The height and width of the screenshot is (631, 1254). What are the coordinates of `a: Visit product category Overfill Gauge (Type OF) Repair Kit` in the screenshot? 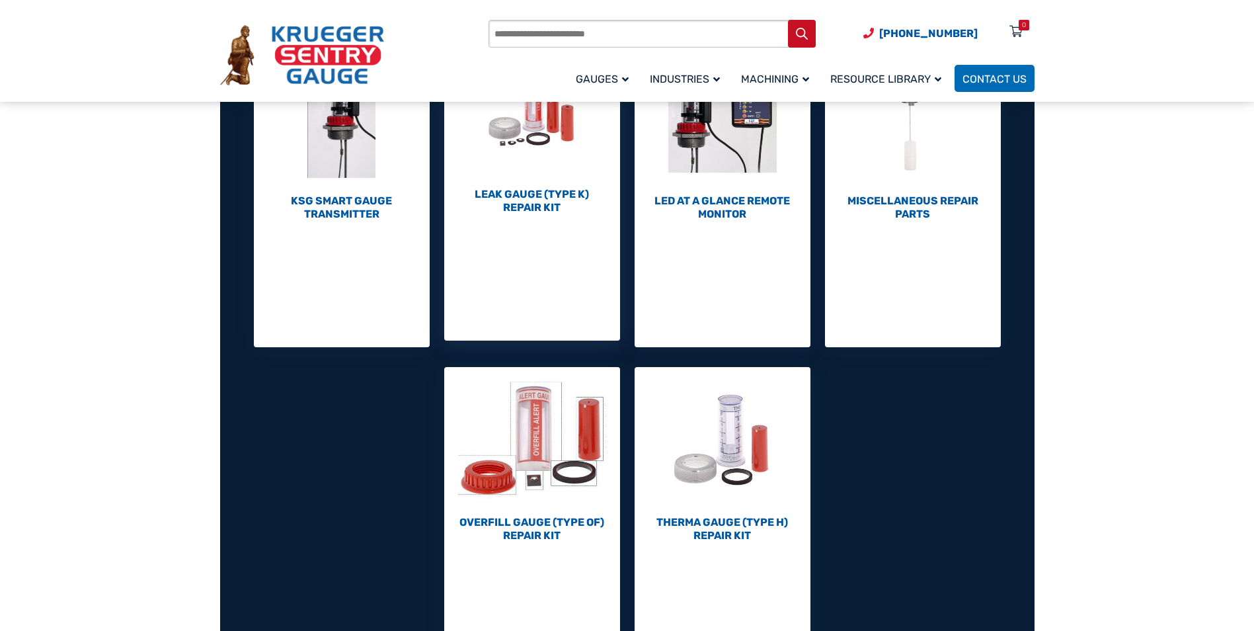 It's located at (532, 454).